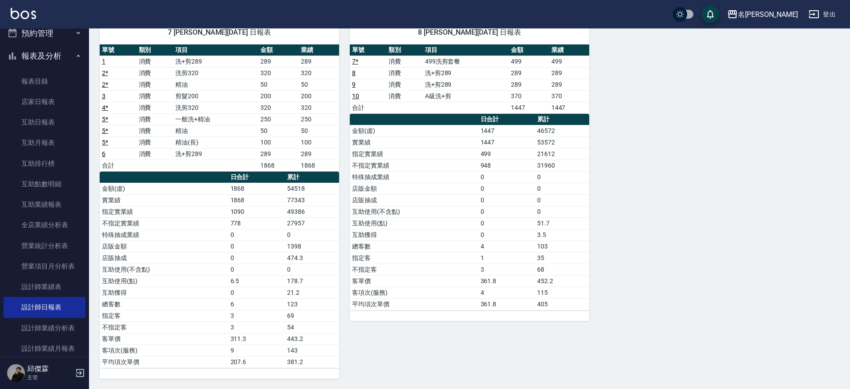  What do you see at coordinates (466, 61) in the screenshot?
I see `td: 499洗剪套餐` at bounding box center [466, 61].